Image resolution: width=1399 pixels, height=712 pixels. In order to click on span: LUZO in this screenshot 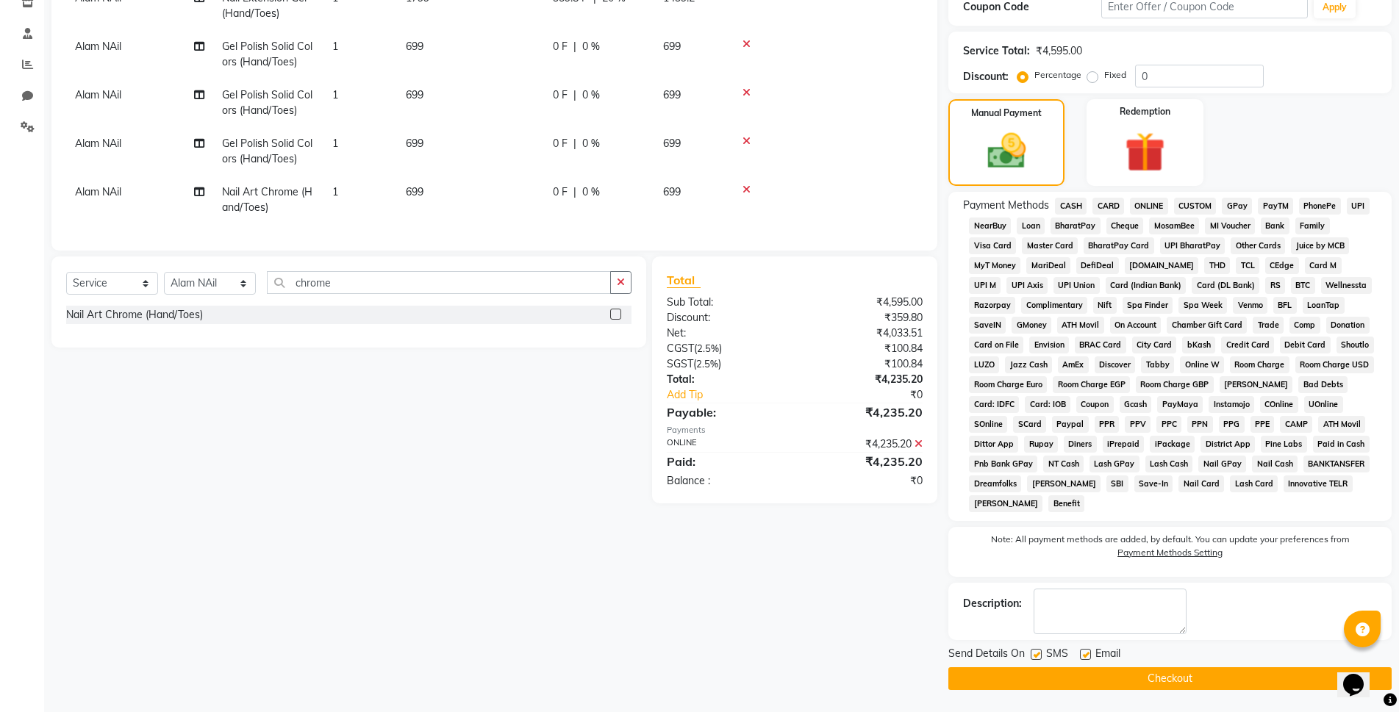, I will do `click(983, 365)`.